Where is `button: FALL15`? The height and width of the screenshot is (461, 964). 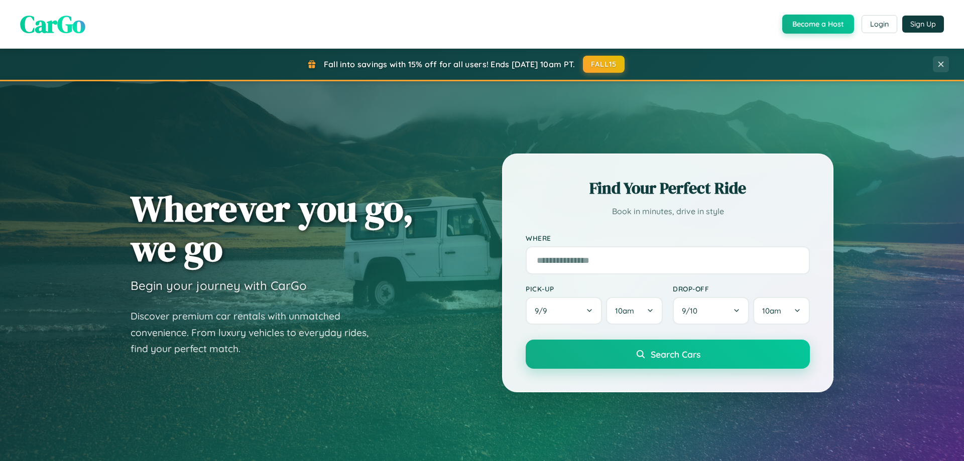
button: FALL15 is located at coordinates (604, 64).